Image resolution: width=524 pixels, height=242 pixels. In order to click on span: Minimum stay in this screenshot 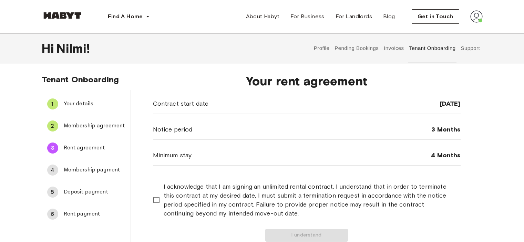, I will do `click(172, 155)`.